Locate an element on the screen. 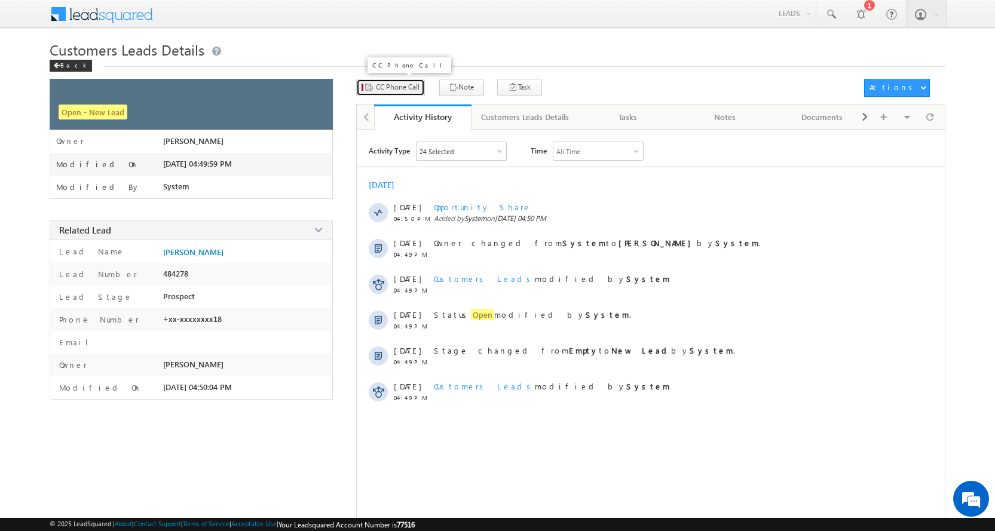 Image resolution: width=995 pixels, height=531 pixels. span: Your Leadsquared Account Number is is located at coordinates (347, 525).